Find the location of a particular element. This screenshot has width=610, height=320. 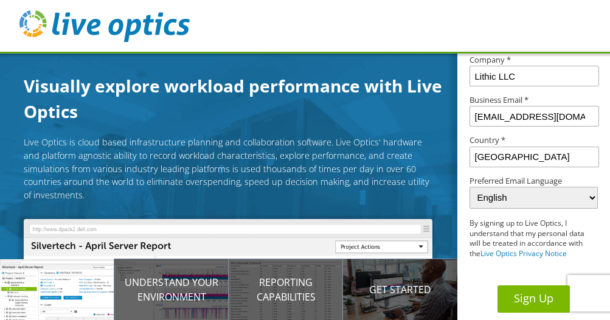

p: Understand your environment is located at coordinates (171, 289).